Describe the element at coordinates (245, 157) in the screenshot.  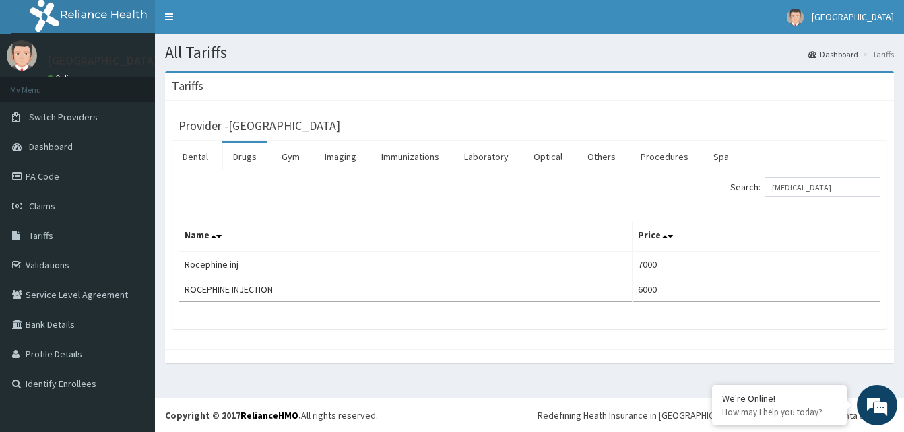
I see `a: Drugs` at that location.